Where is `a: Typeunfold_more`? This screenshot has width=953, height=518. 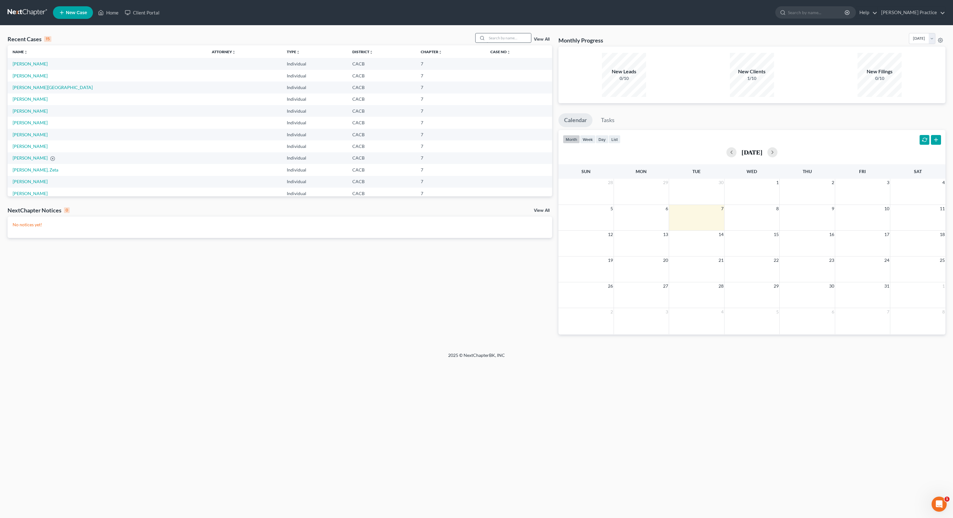
a: Typeunfold_more is located at coordinates (293, 52).